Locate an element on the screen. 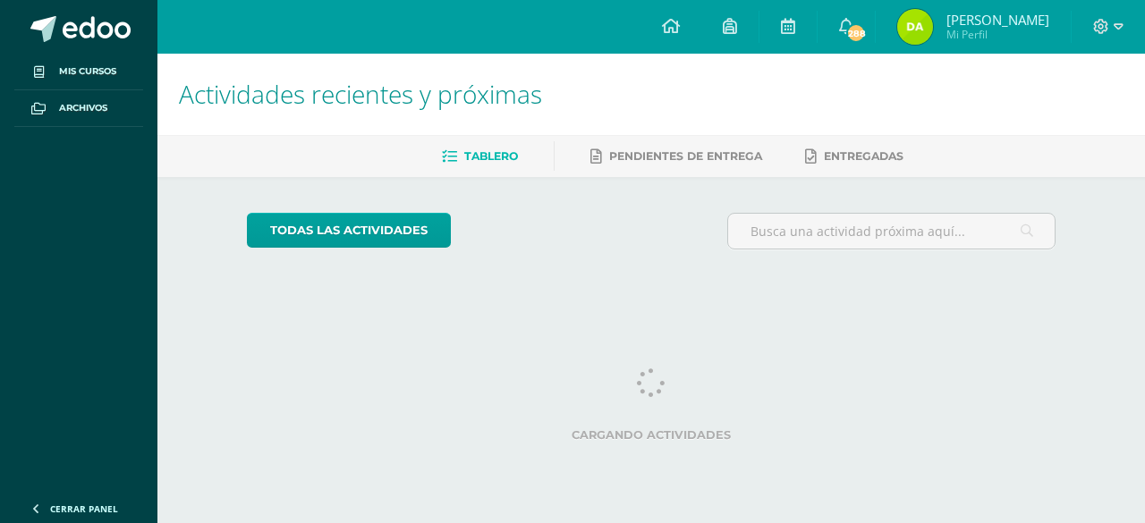 This screenshot has width=1145, height=523. input: Busca una actividad próxima aquí... is located at coordinates (892, 231).